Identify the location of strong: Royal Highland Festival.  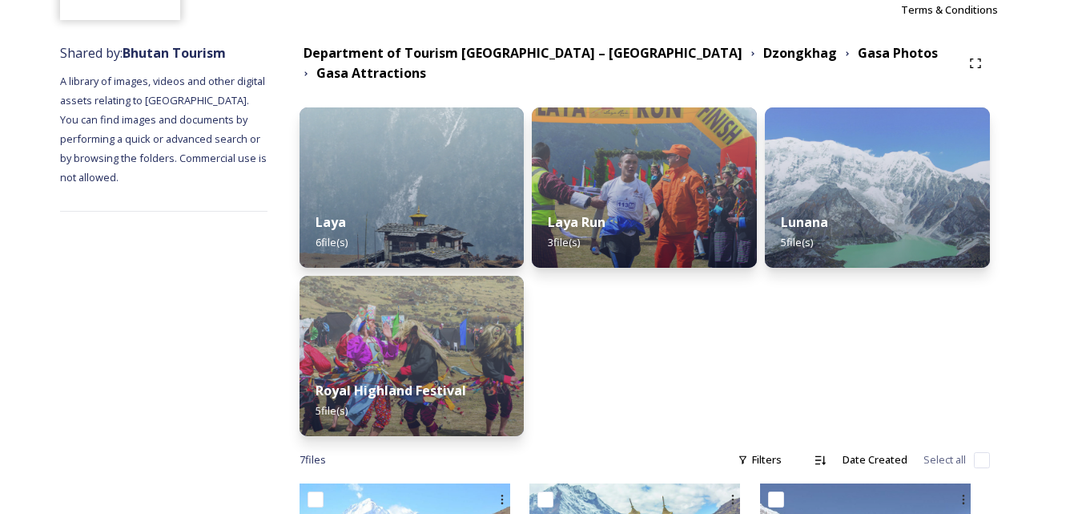
(391, 390).